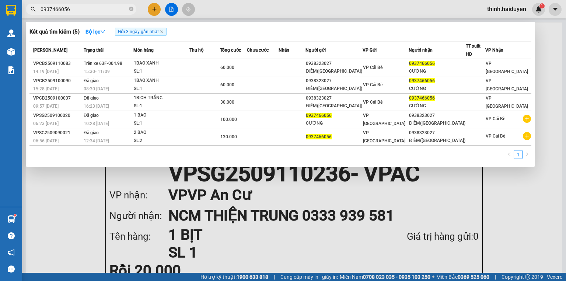  What do you see at coordinates (141, 32) in the screenshot?
I see `span: Gửi 3 ngày gần nhất` at bounding box center [141, 32].